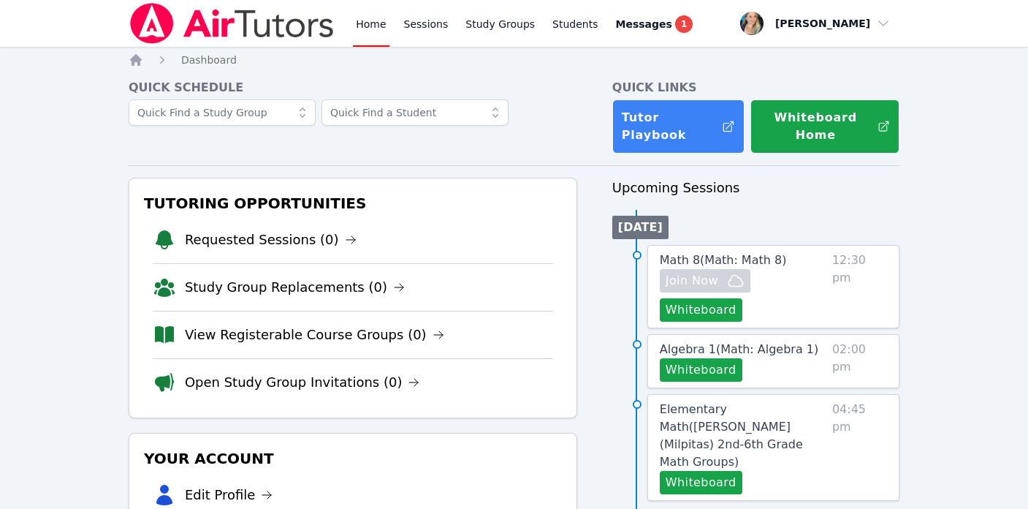 This screenshot has height=509, width=1028. What do you see at coordinates (294, 287) in the screenshot?
I see `a: Study Group Replacements (0)` at bounding box center [294, 287].